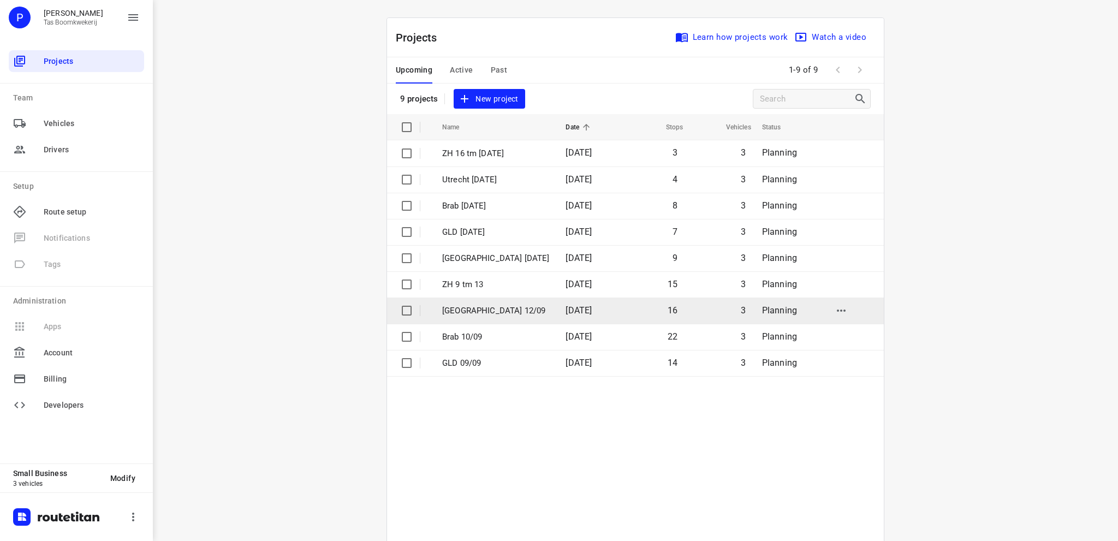 Image resolution: width=1118 pixels, height=541 pixels. Describe the element at coordinates (76, 61) in the screenshot. I see `div: Projects` at that location.